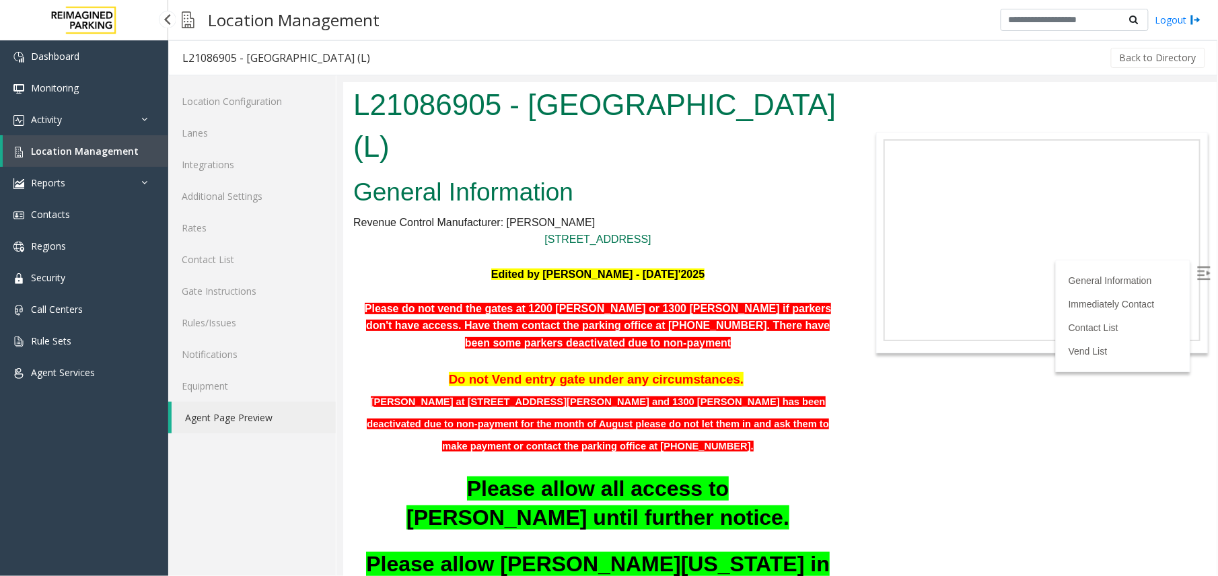 The height and width of the screenshot is (576, 1218). What do you see at coordinates (85, 151) in the screenshot?
I see `a: Location Management` at bounding box center [85, 151].